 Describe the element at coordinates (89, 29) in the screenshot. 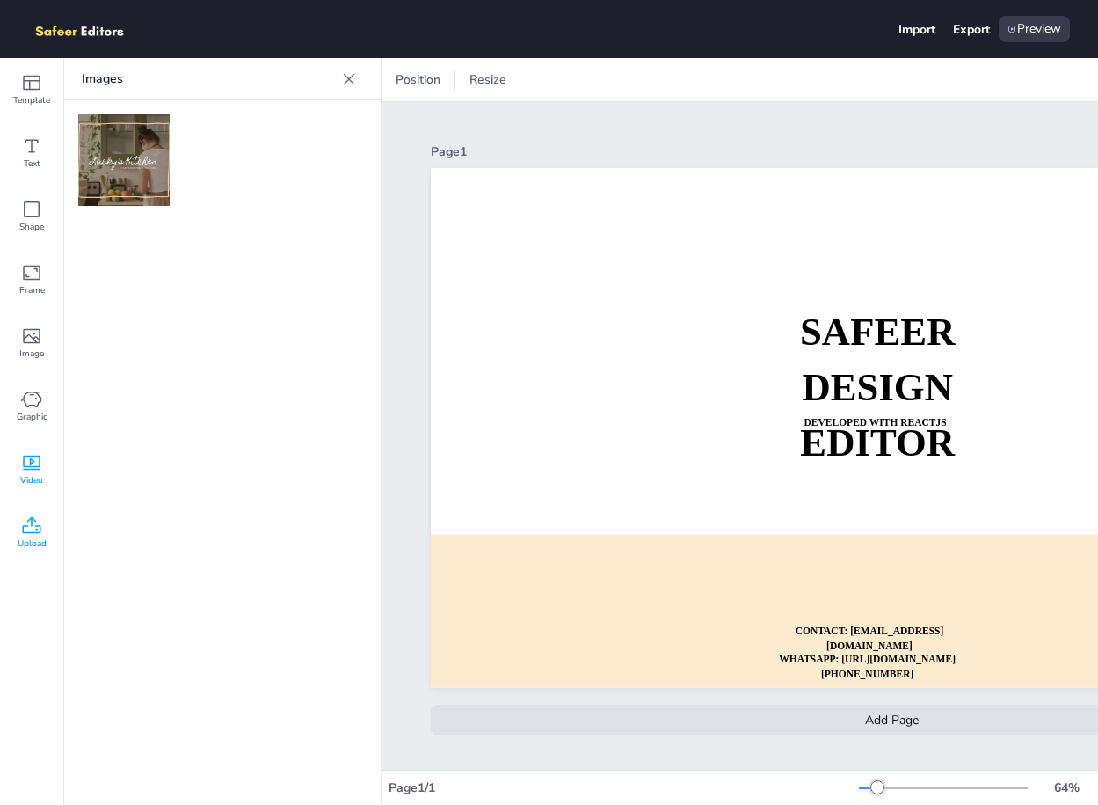

I see `img: logo.png` at that location.